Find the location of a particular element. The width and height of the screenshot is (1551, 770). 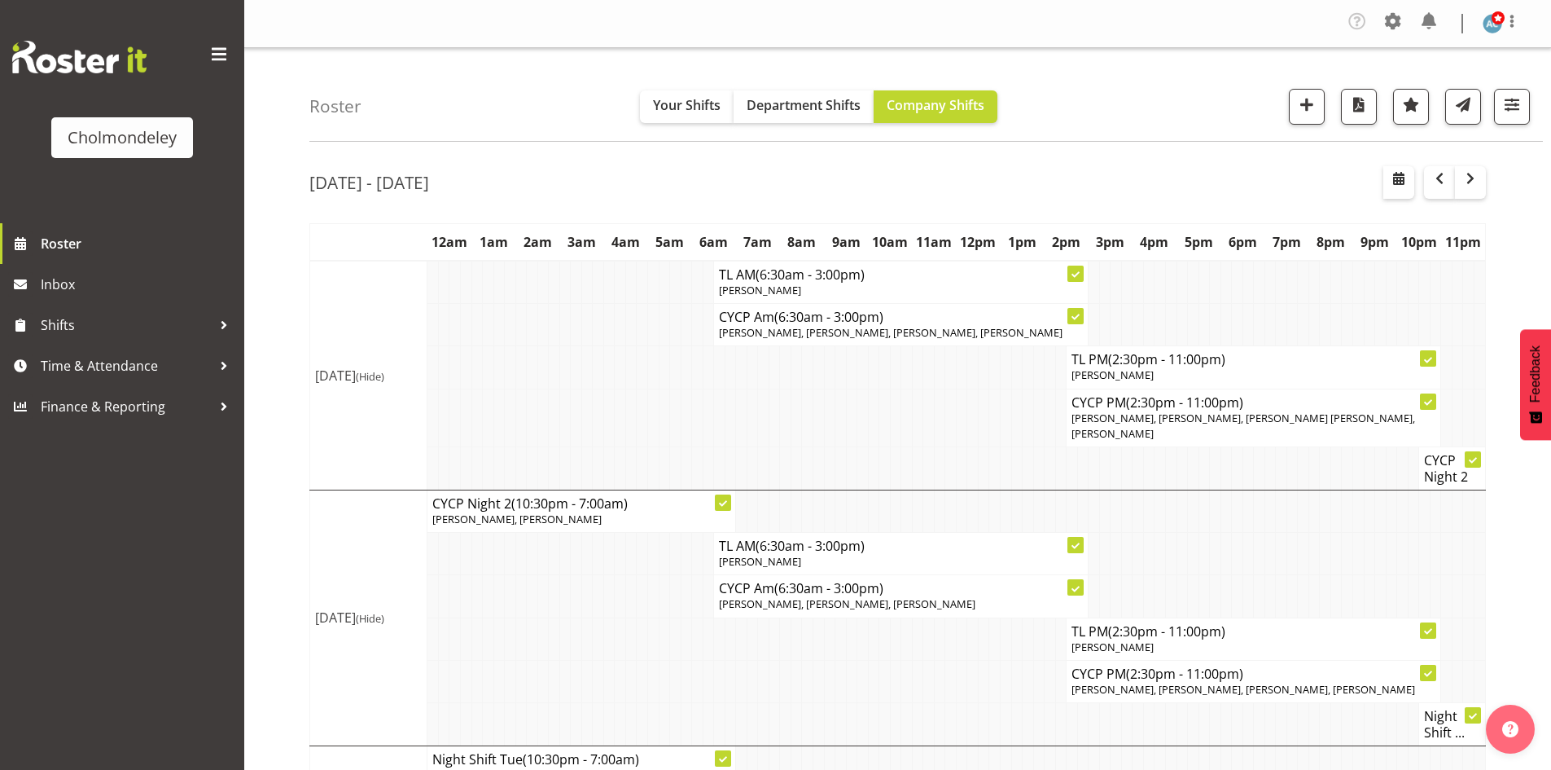

th: 1pm is located at coordinates (1023, 243).